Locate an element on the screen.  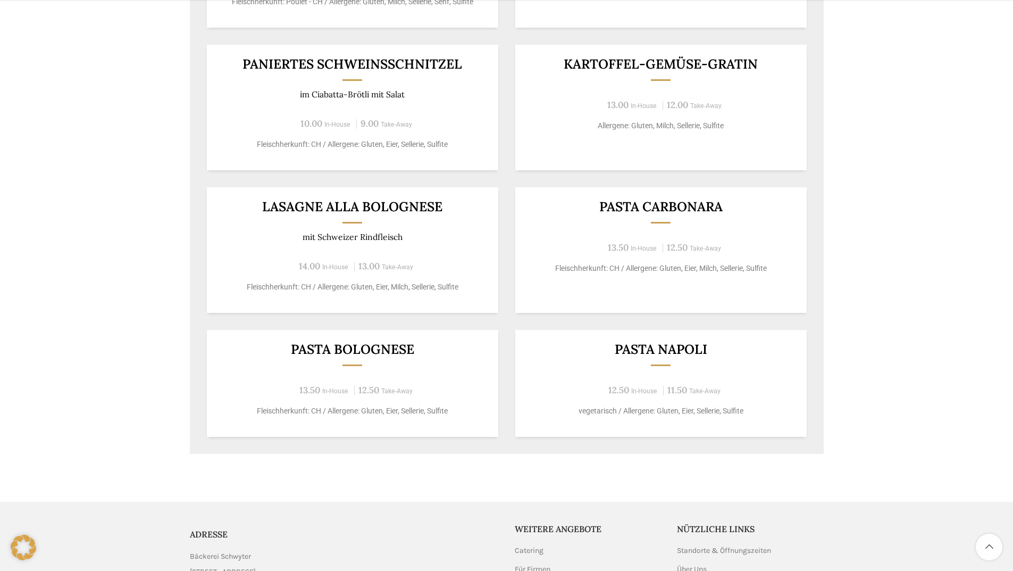
p: im Ciabatta-Brötli mit Salat is located at coordinates (352, 94).